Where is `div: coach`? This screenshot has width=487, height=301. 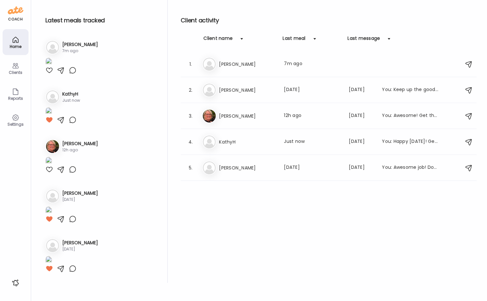 div: coach is located at coordinates (15, 19).